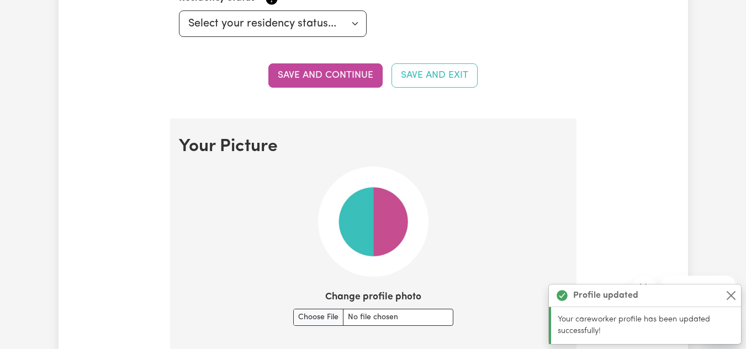 The image size is (746, 349). Describe the element at coordinates (373, 222) in the screenshot. I see `img: Your default profile image` at that location.